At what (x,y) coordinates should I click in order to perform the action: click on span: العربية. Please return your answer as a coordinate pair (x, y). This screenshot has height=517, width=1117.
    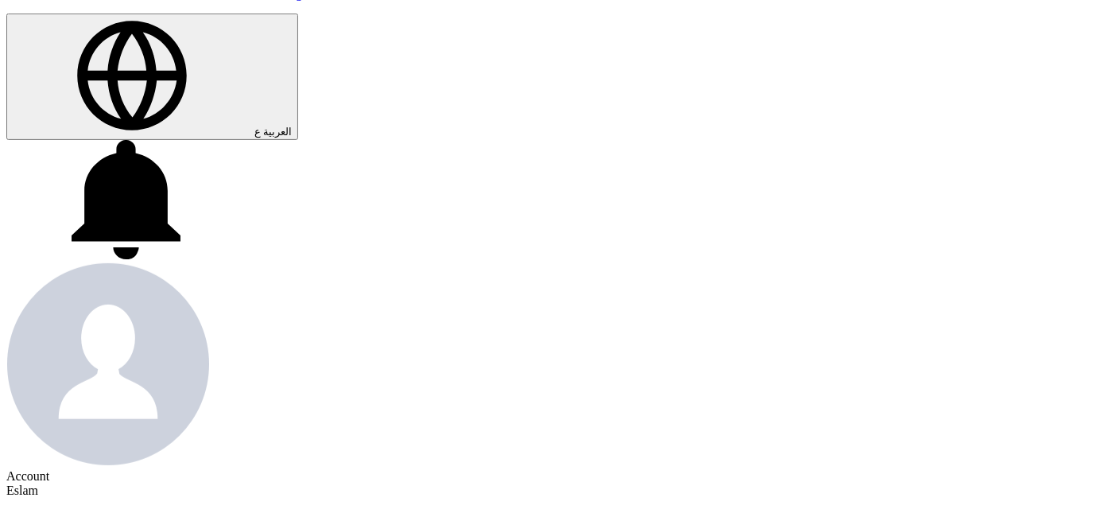
    Looking at the image, I should click on (277, 131).